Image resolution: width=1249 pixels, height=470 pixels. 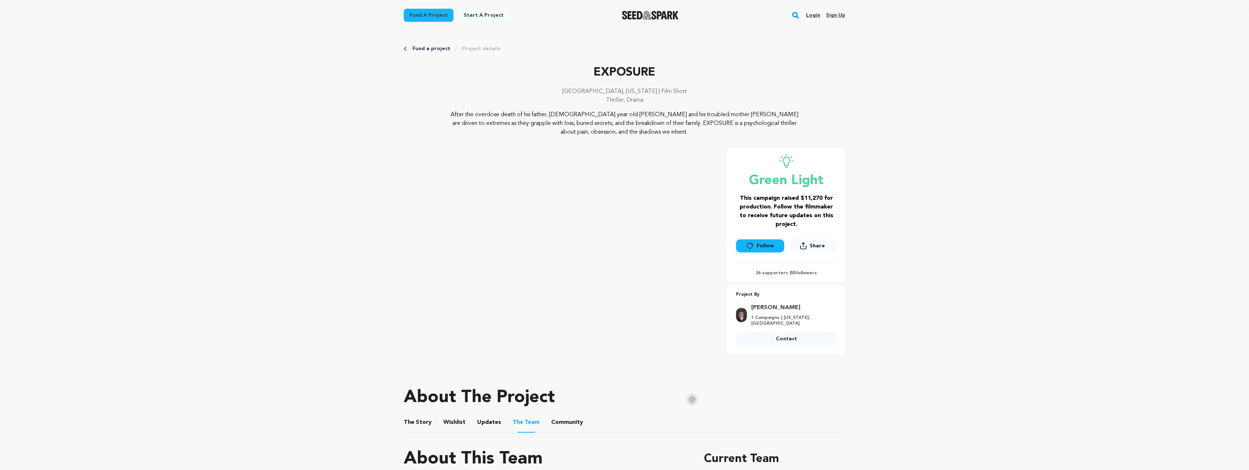 What do you see at coordinates (692, 399) in the screenshot?
I see `img: Seed&Spark Instagram Icon` at bounding box center [692, 399].